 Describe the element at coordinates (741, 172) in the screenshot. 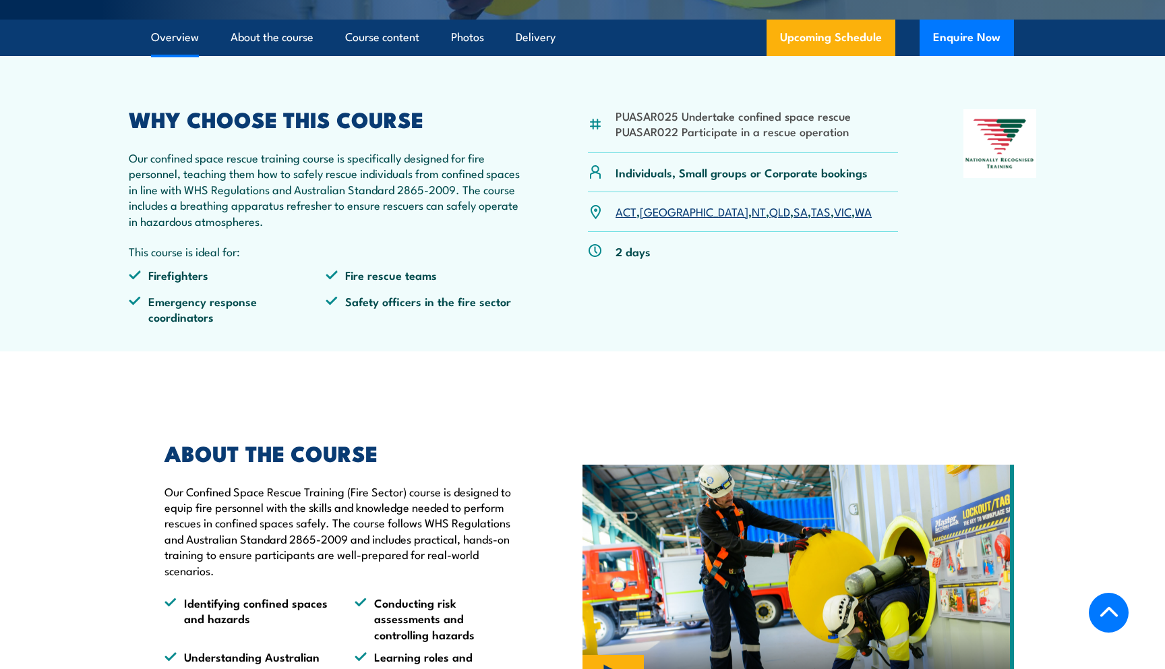

I see `p: Individuals, Small groups or Corporate bookings` at that location.